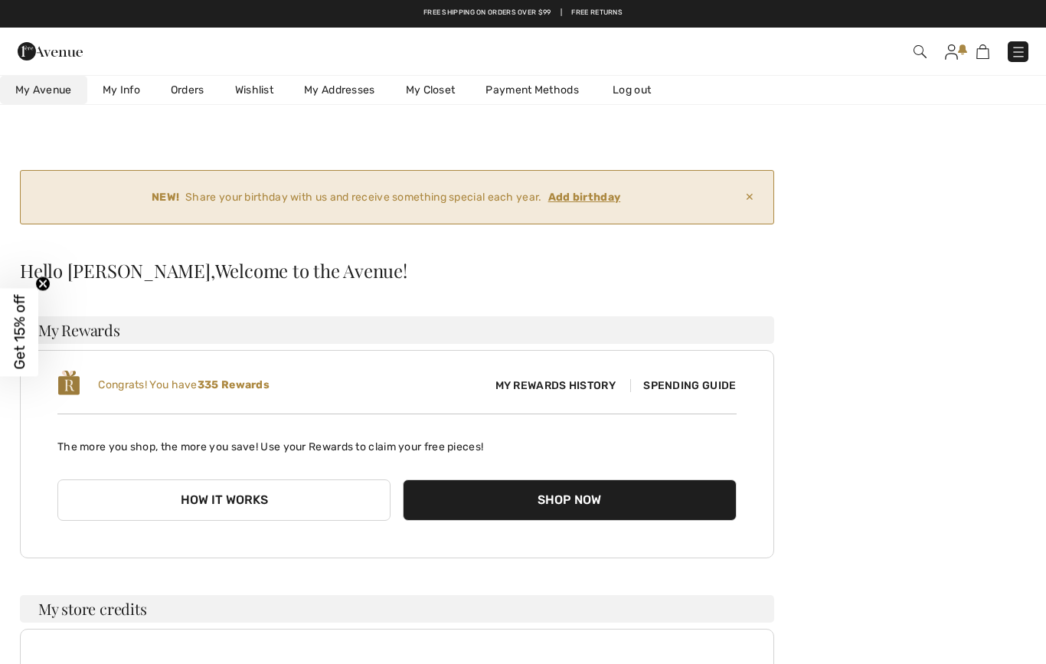  What do you see at coordinates (386, 197) in the screenshot?
I see `div: Share your birthday with us and receive something special each year.` at bounding box center [386, 197].